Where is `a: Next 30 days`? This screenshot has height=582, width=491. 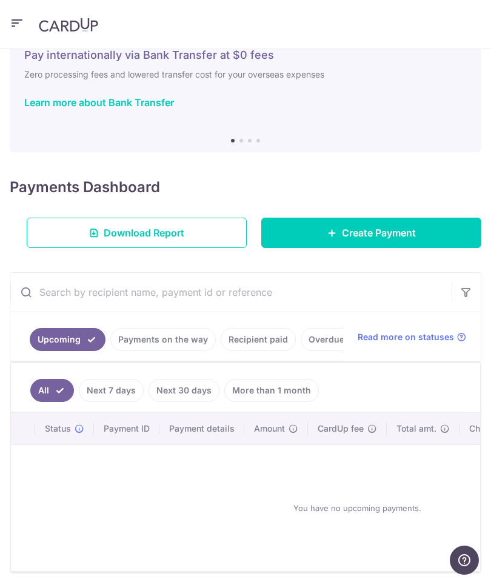
a: Next 30 days is located at coordinates (184, 391).